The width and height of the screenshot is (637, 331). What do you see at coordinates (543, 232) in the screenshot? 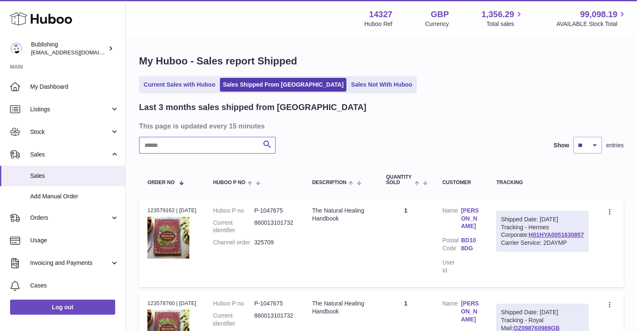
I see `div: Tracking - Hermes Corporate:` at bounding box center [543, 232].